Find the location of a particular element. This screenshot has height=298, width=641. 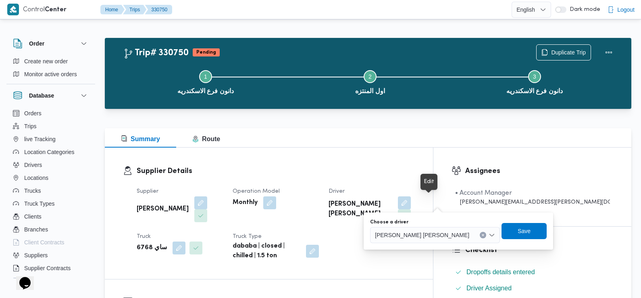

button: Branches is located at coordinates (51, 229).